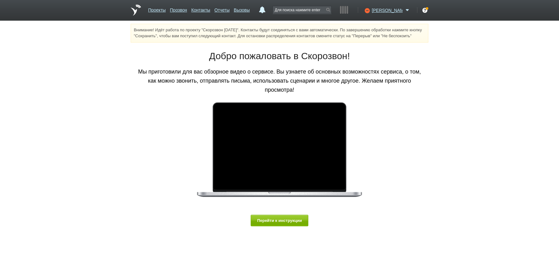 The height and width of the screenshot is (267, 559). I want to click on h1: Добро пожаловать в Скорозвон!, so click(280, 56).